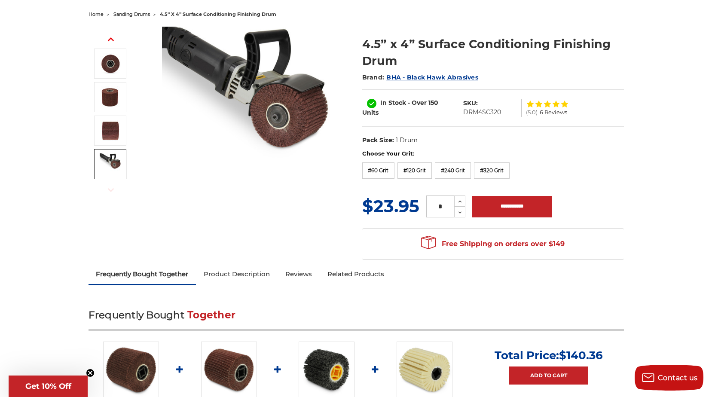  What do you see at coordinates (678, 378) in the screenshot?
I see `span: Contact us` at bounding box center [678, 378].